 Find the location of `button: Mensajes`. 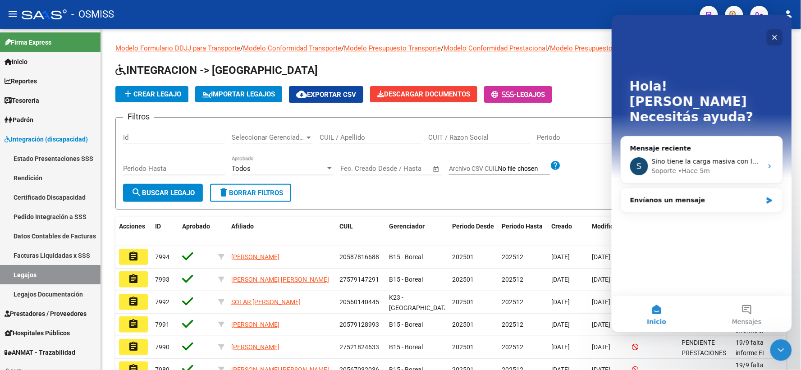

button: Mensajes is located at coordinates (135, 299).